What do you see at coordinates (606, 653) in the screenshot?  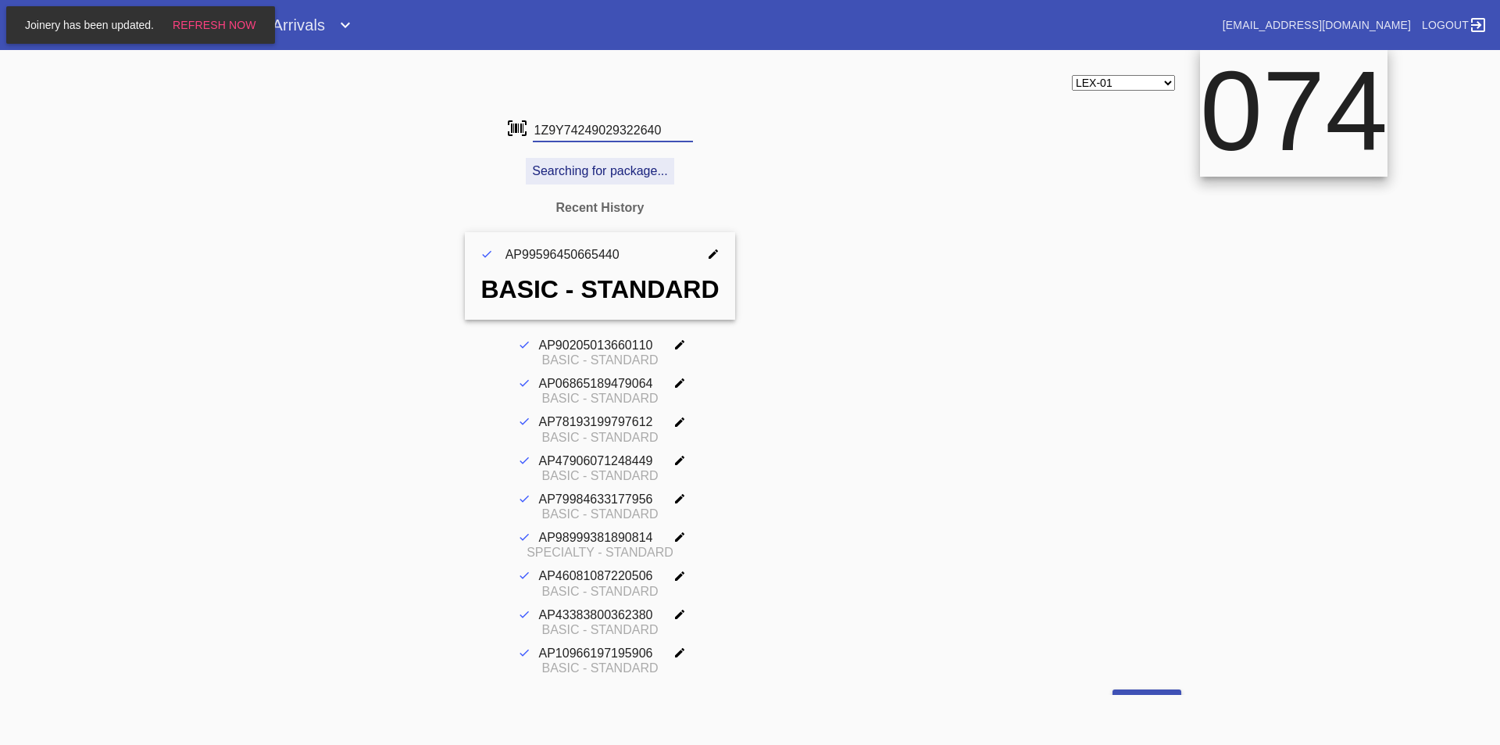 I see `div: AP10966197195906` at bounding box center [606, 653].